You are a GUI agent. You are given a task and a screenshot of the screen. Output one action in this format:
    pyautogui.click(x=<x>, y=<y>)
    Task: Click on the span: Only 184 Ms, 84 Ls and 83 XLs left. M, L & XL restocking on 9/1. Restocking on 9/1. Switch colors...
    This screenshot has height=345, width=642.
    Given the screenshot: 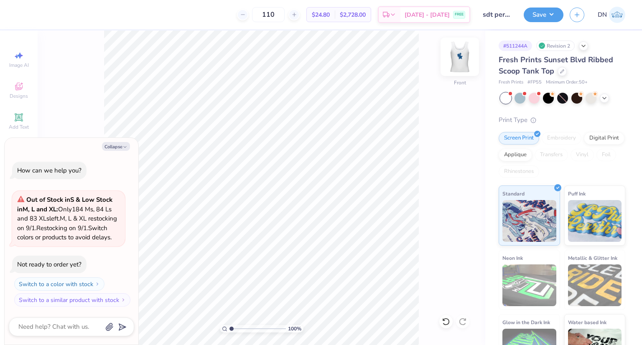 What is the action you would take?
    pyautogui.click(x=67, y=219)
    